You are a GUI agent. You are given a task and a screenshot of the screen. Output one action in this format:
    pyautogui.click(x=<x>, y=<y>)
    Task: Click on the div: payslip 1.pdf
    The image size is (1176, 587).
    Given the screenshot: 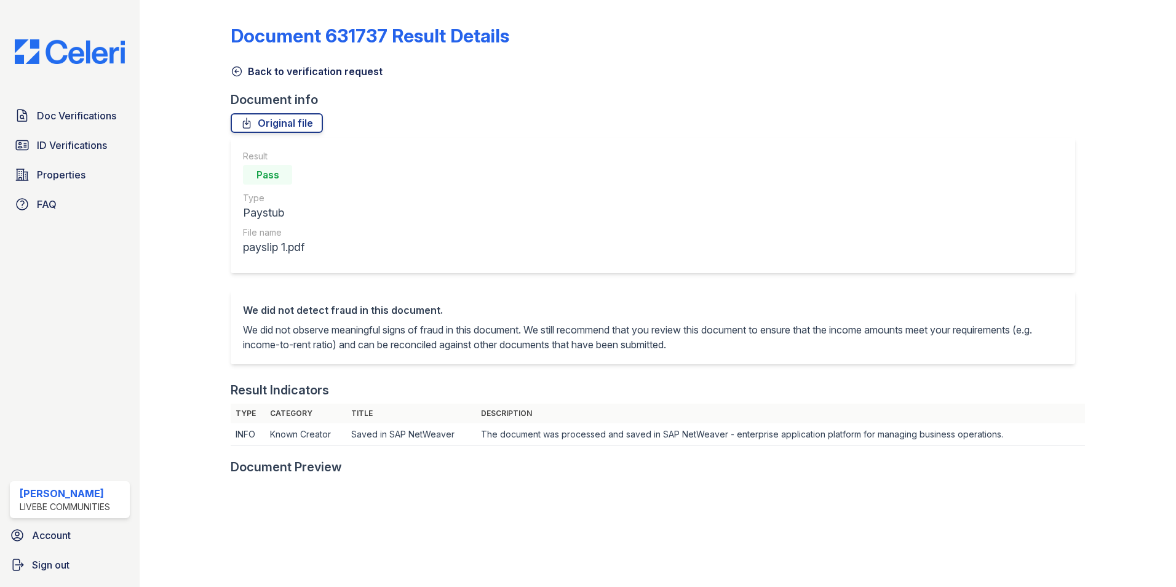 What is the action you would take?
    pyautogui.click(x=274, y=247)
    